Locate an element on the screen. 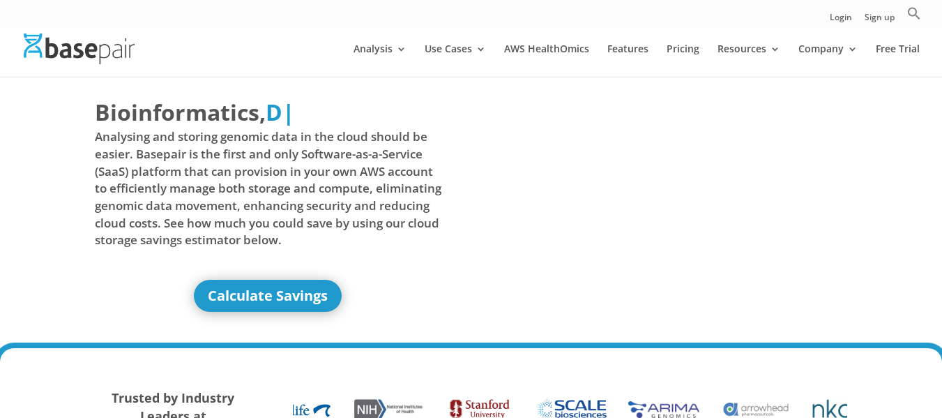  a: Login is located at coordinates (841, 20).